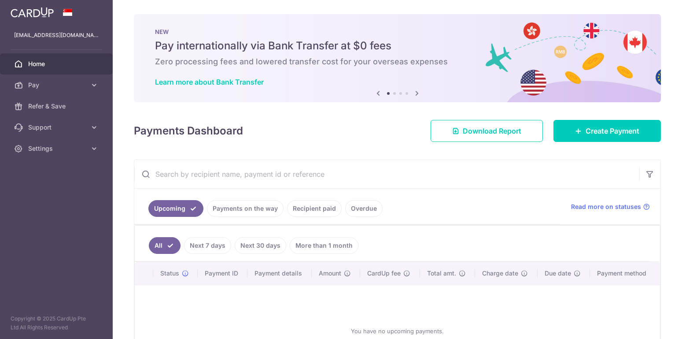 The image size is (682, 339). What do you see at coordinates (397, 46) in the screenshot?
I see `h5: Pay internationally via Bank Transfer at $0 fees` at bounding box center [397, 46].